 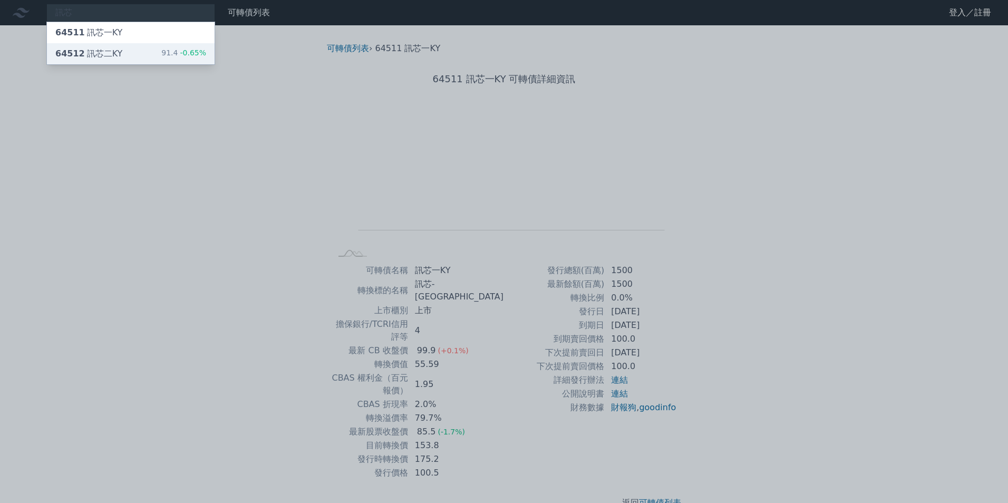 I want to click on div: 聊天小工具, so click(x=981, y=478).